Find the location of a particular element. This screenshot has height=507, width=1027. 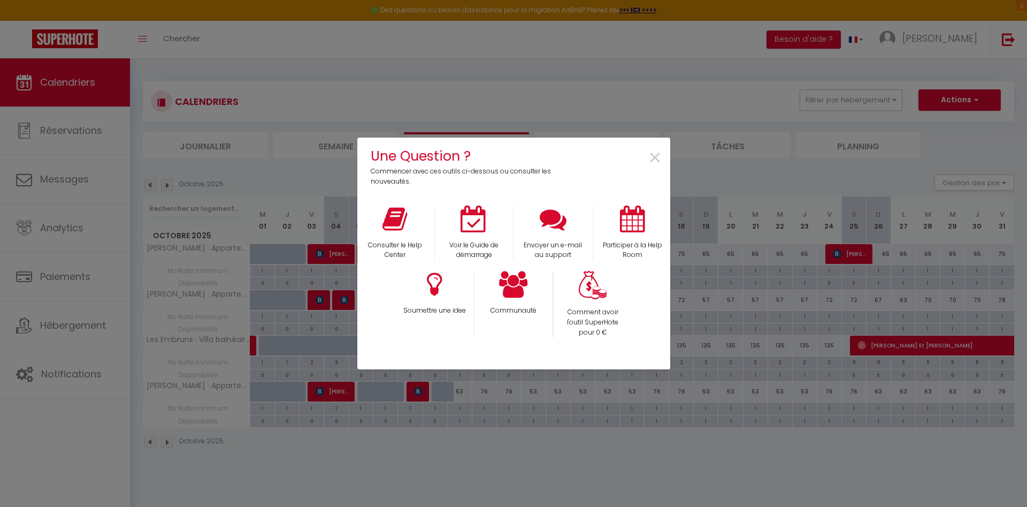

p: Communauté is located at coordinates (514, 310).